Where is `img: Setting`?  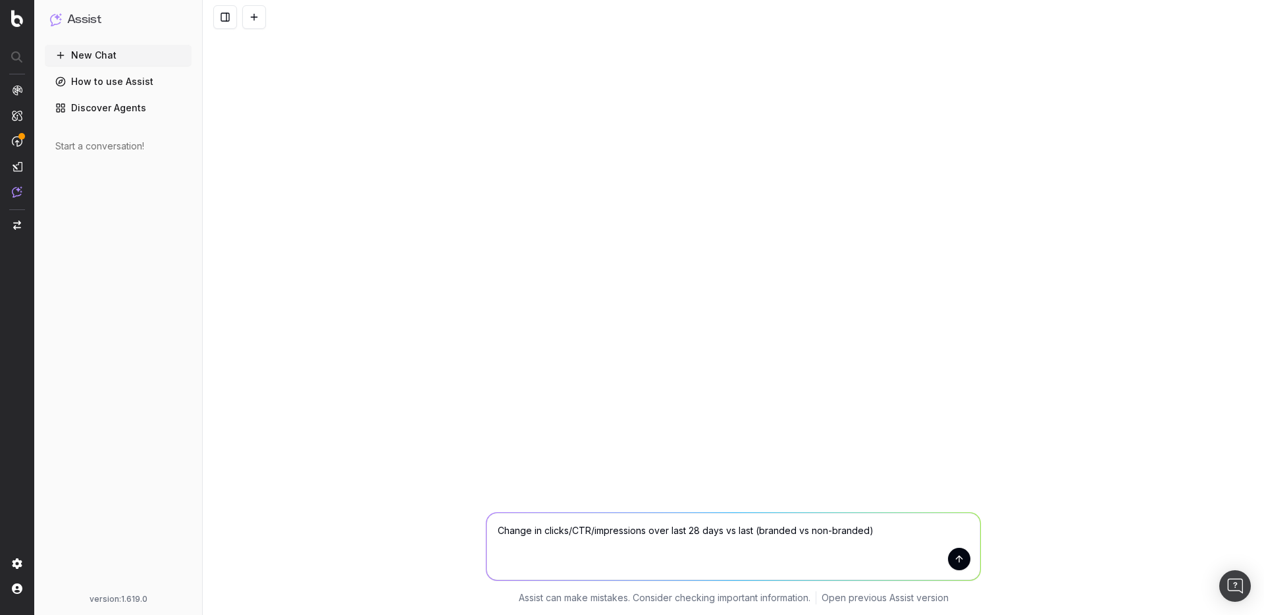
img: Setting is located at coordinates (17, 564).